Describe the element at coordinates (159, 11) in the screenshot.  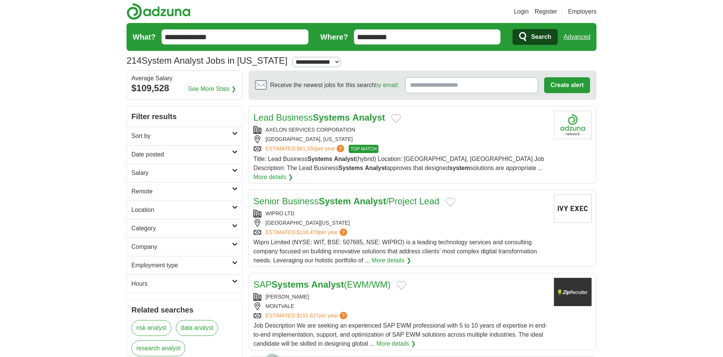
I see `img: Adzuna logo` at that location.